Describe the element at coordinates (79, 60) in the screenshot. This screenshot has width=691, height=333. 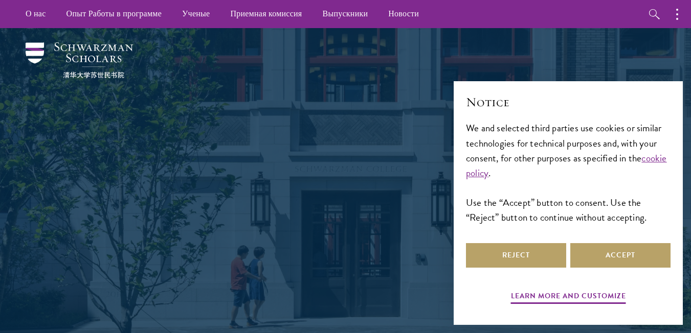
I see `img: Ученые Шварцмана` at that location.